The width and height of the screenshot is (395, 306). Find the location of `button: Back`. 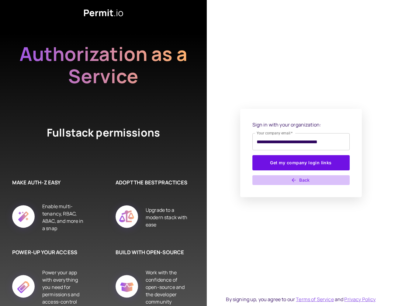

button: Back is located at coordinates (301, 180).